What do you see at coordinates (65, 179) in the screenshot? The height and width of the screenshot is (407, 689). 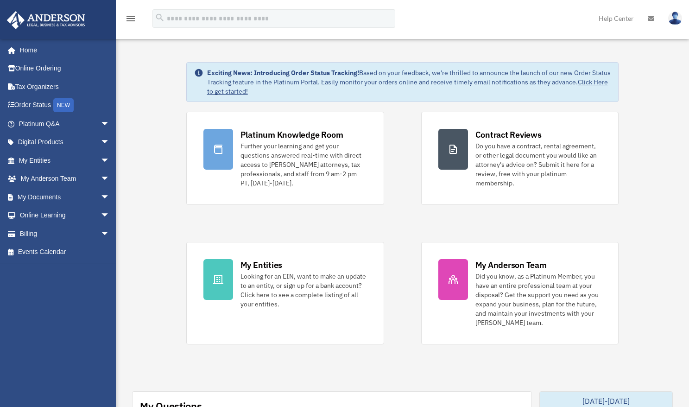 I see `a: My Anderson Teamarrow_drop_down` at bounding box center [65, 179].